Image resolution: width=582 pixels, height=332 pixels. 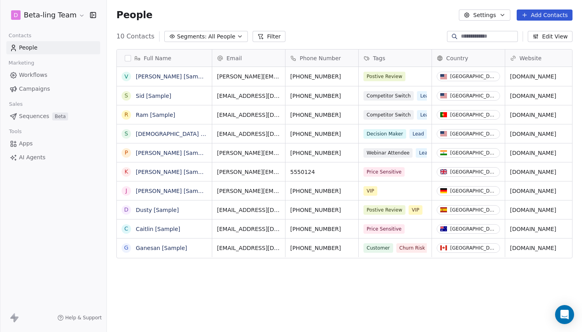 What do you see at coordinates (385, 134) in the screenshot?
I see `span: Decision Maker` at bounding box center [385, 134].